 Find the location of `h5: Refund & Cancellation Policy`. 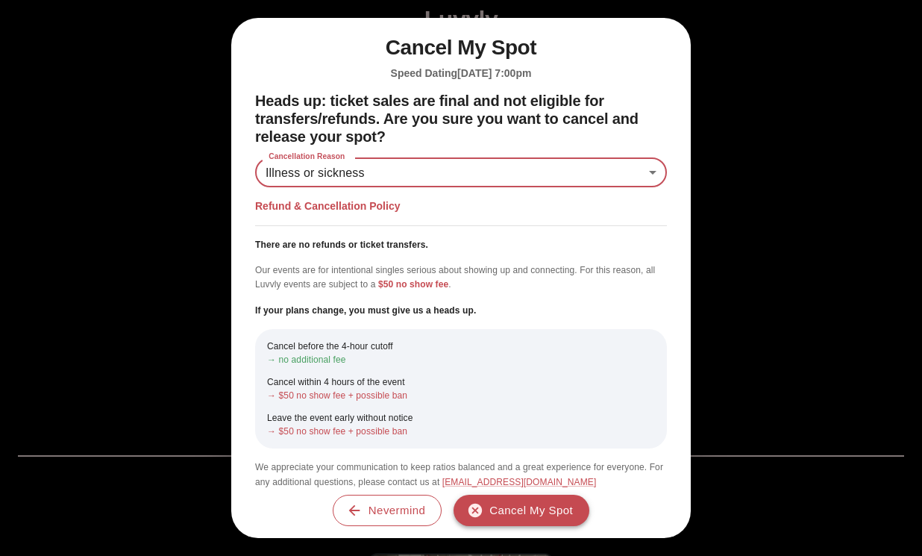

h5: Refund & Cancellation Policy is located at coordinates (461, 206).